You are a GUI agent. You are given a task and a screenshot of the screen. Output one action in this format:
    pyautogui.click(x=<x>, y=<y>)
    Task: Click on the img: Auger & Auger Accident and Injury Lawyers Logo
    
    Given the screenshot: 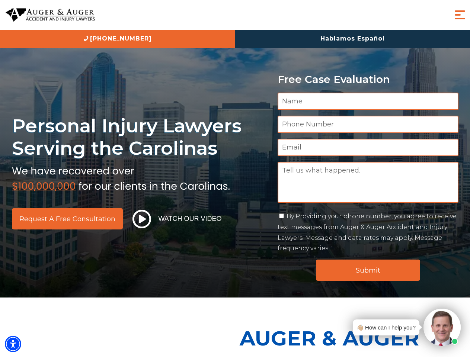 What is the action you would take?
    pyautogui.click(x=50, y=15)
    